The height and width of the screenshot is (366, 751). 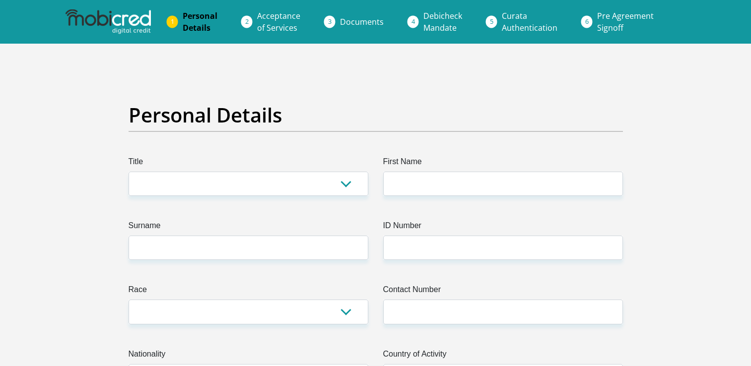 I want to click on span: Personal Details, so click(x=200, y=22).